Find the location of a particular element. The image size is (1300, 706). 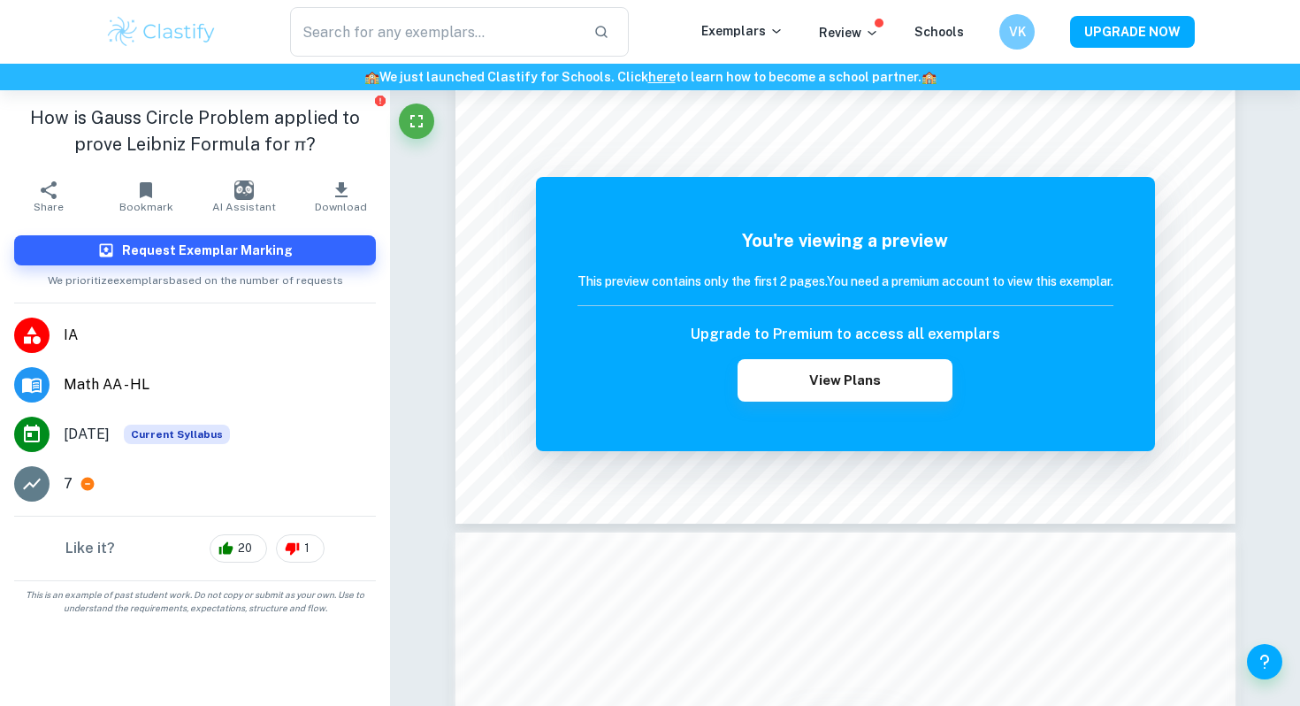

h6: We just launched Clastify for Schools. Click to learn how to become a school partner. is located at coordinates (650, 77).